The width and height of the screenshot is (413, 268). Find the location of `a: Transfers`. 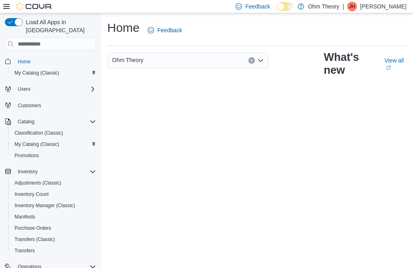

a: Transfers is located at coordinates (25, 251).